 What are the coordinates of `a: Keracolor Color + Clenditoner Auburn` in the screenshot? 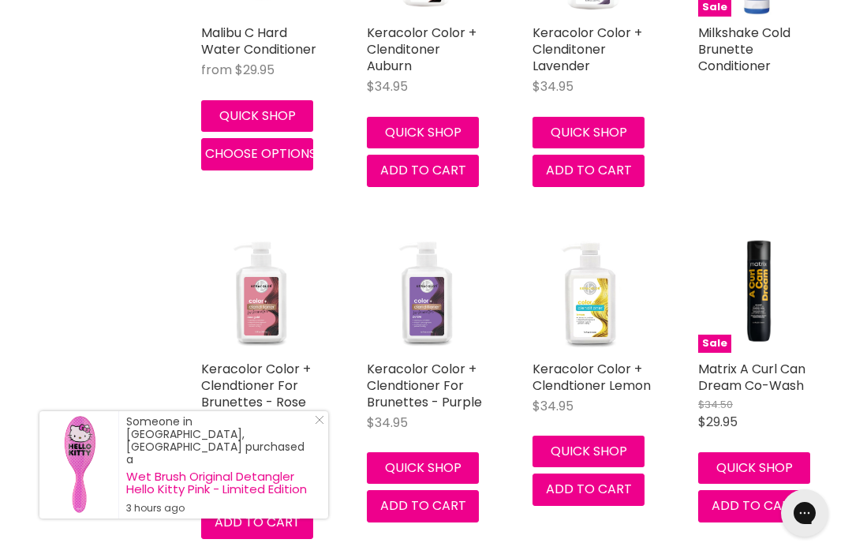 It's located at (421, 49).